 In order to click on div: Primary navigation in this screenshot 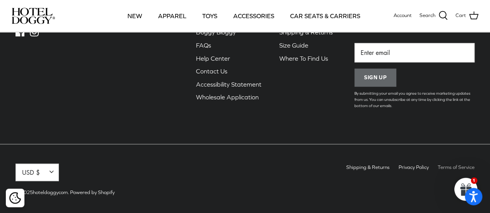, I will do `click(244, 16)`.